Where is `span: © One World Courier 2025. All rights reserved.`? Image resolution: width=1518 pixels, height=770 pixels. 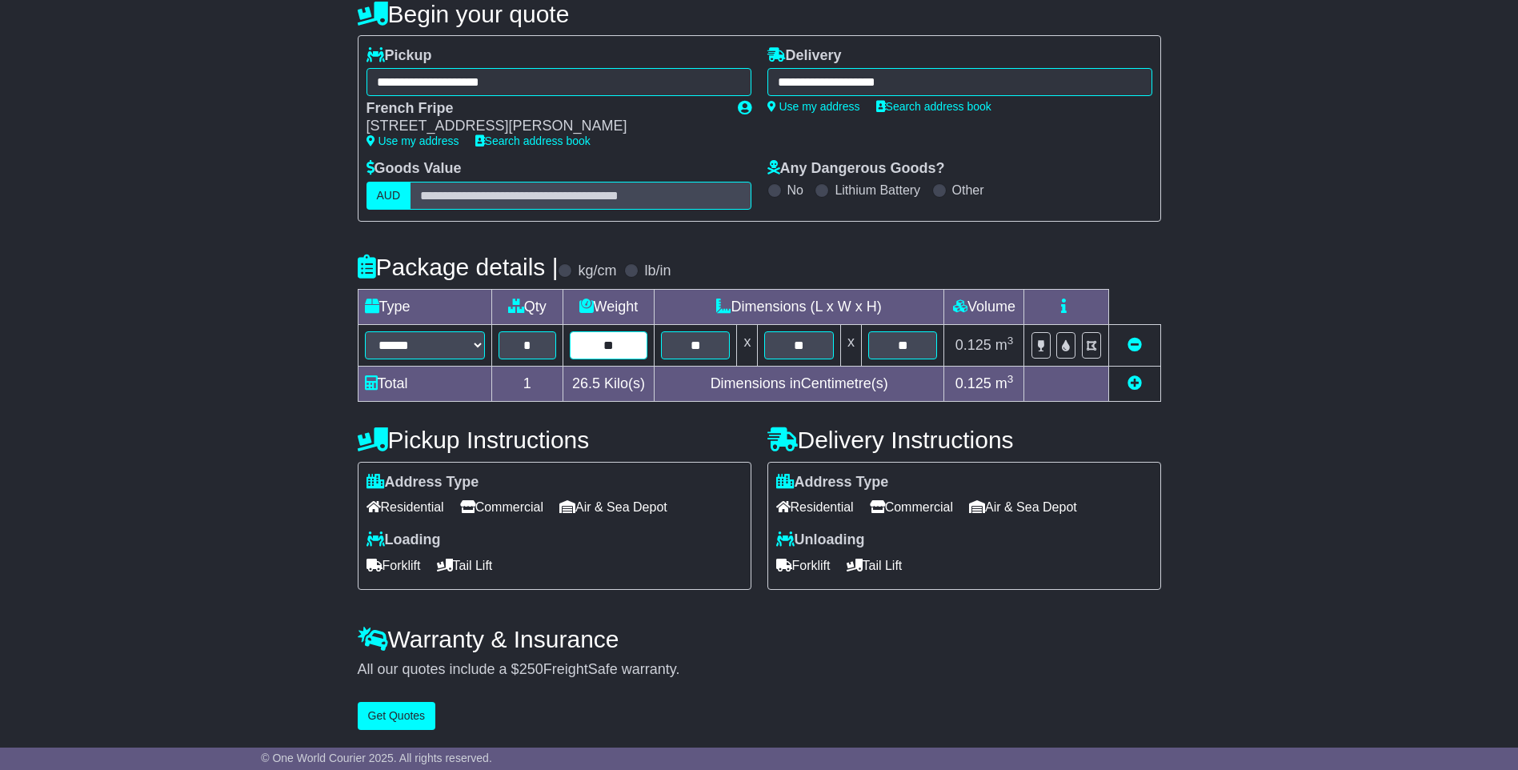
span: © One World Courier 2025. All rights reserved. is located at coordinates (376, 758).